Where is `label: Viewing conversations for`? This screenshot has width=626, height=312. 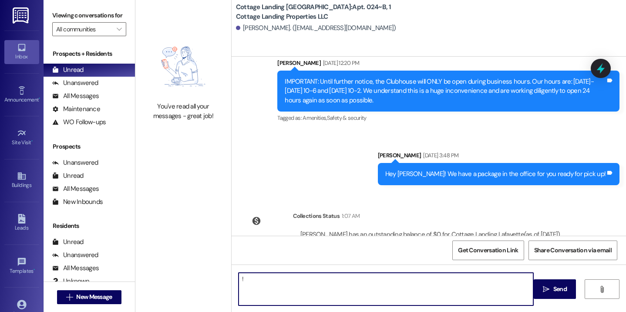 label: Viewing conversations for is located at coordinates (89, 15).